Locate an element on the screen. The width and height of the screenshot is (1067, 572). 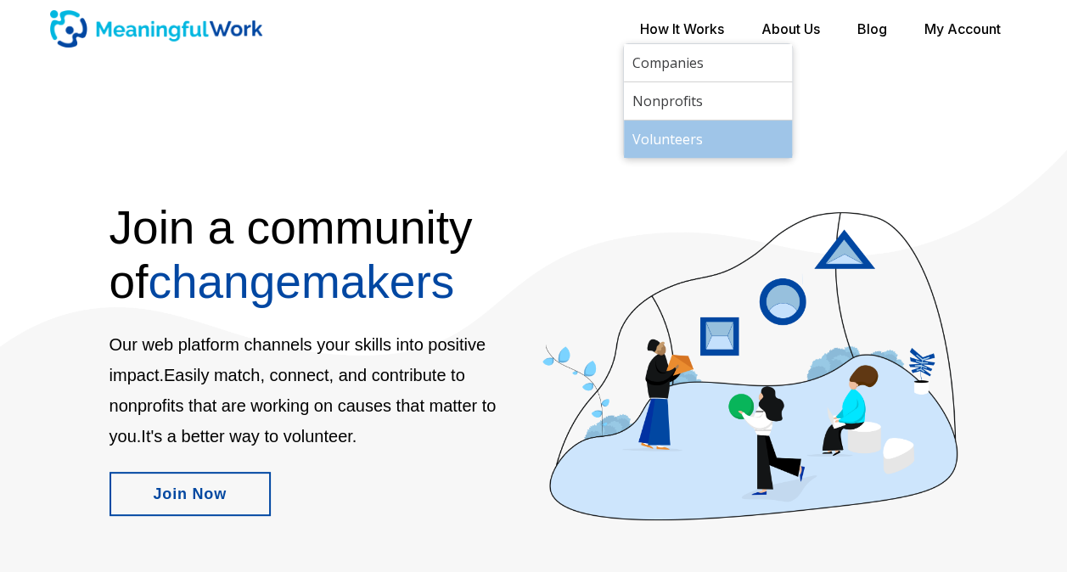
span: Join a community of is located at coordinates (291, 255).